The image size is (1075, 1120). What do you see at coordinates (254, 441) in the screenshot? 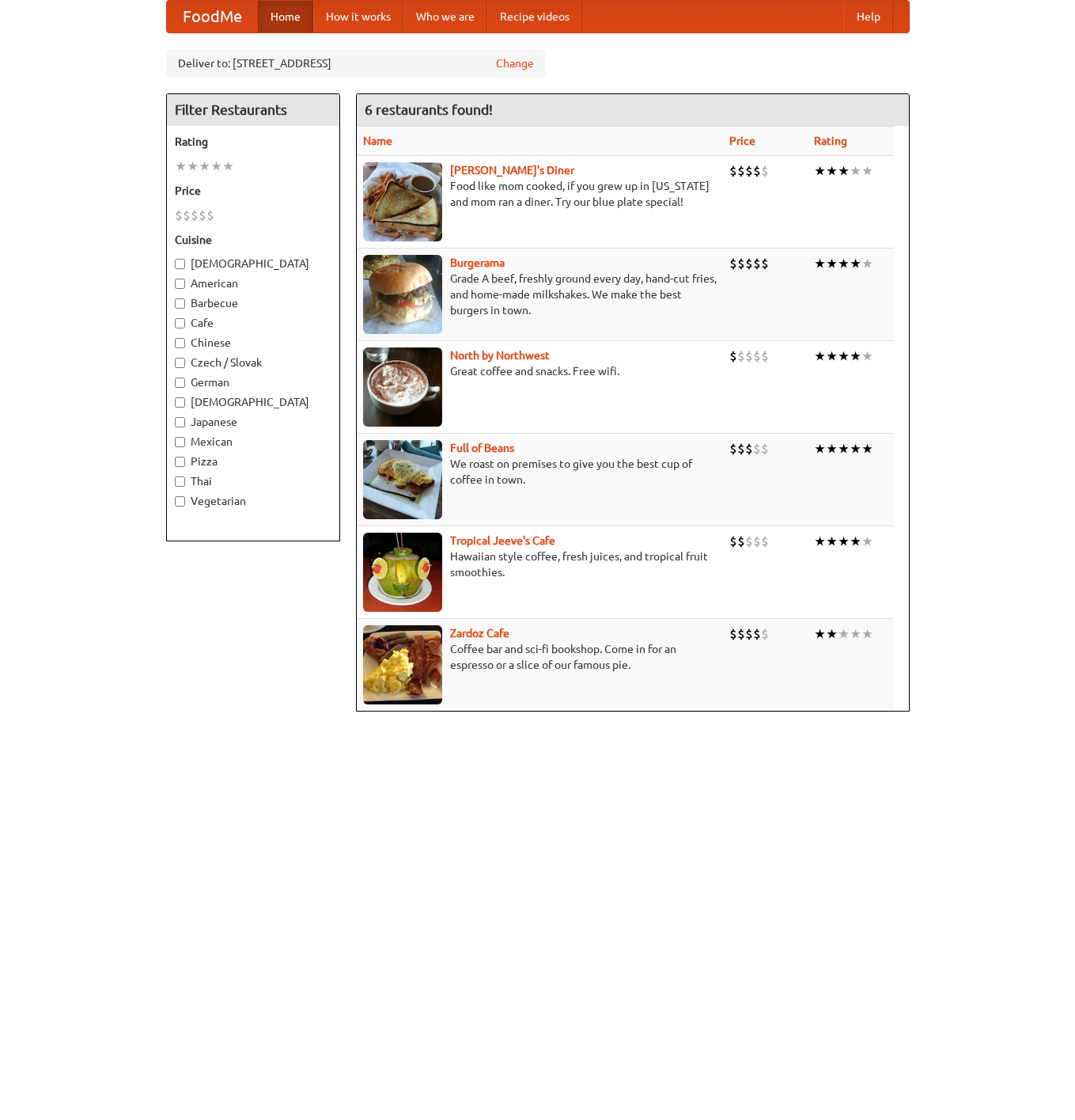
I see `label: Mexican` at bounding box center [254, 441].